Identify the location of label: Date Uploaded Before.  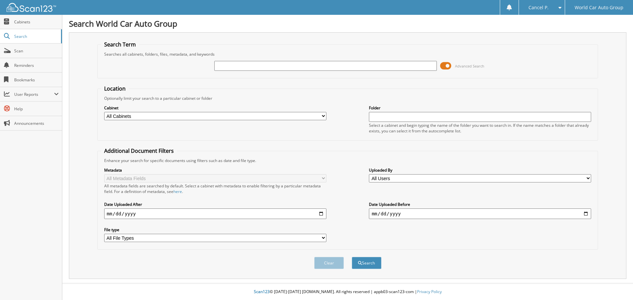
(480, 204).